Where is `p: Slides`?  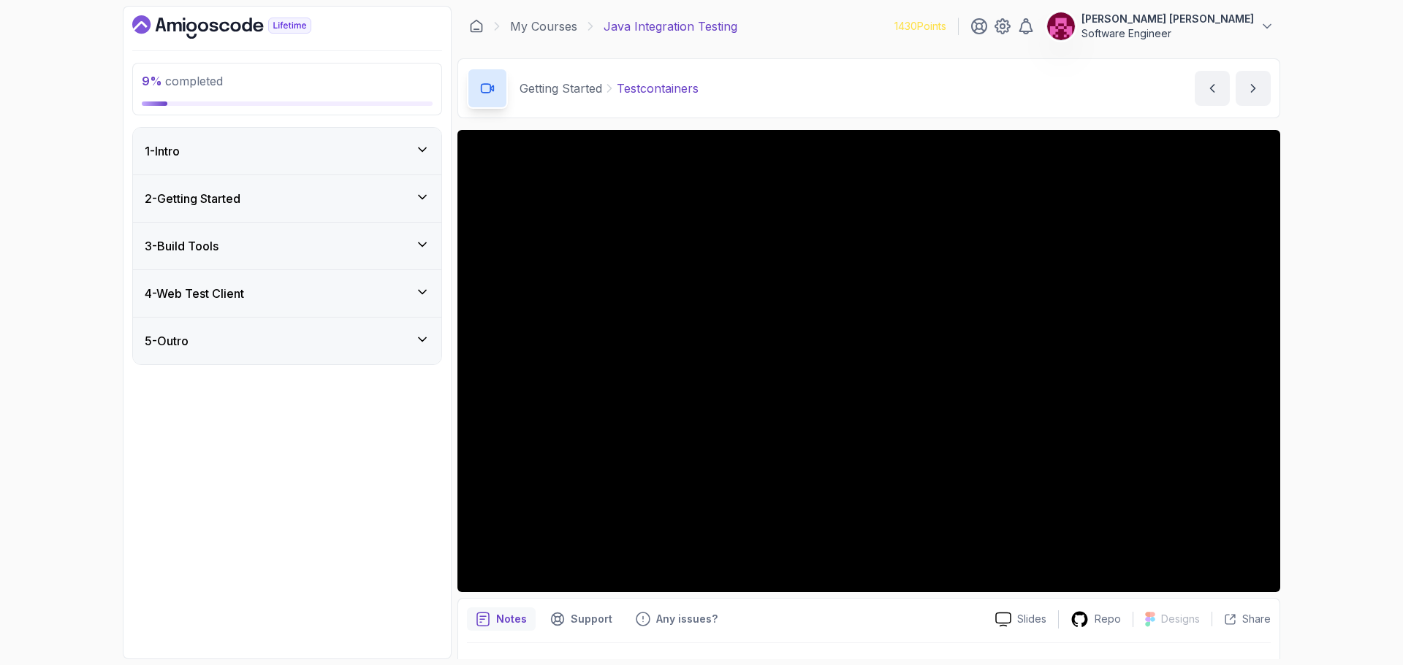 p: Slides is located at coordinates (1031, 619).